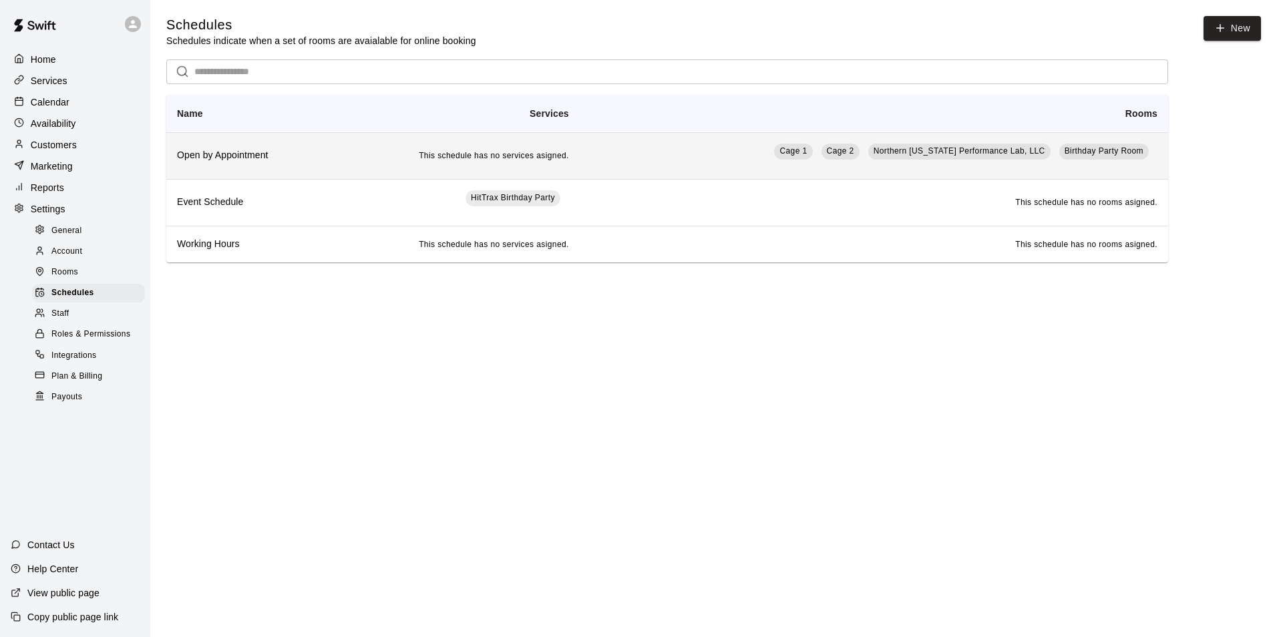 The image size is (1277, 637). I want to click on h5: Schedules, so click(321, 25).